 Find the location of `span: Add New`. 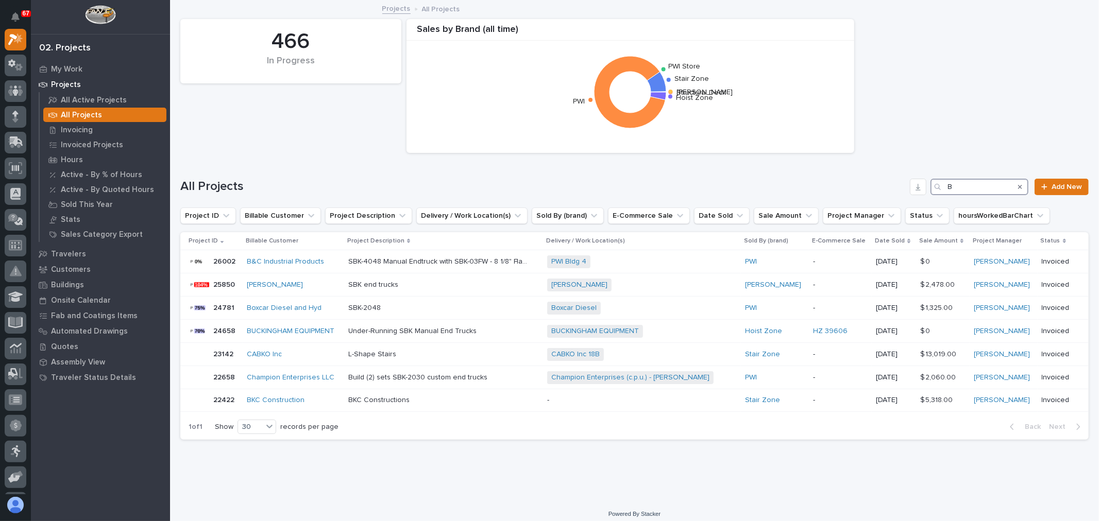

span: Add New is located at coordinates (1067, 187).